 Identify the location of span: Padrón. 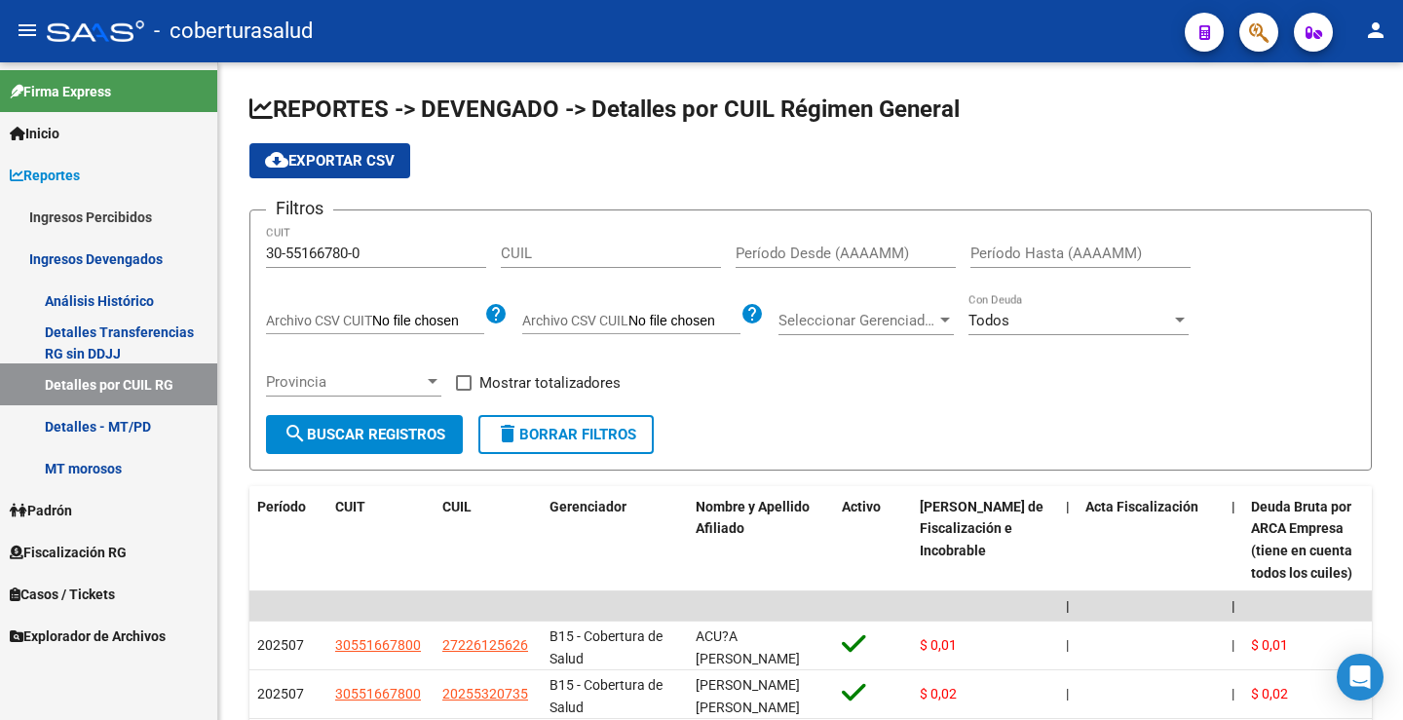
(41, 511).